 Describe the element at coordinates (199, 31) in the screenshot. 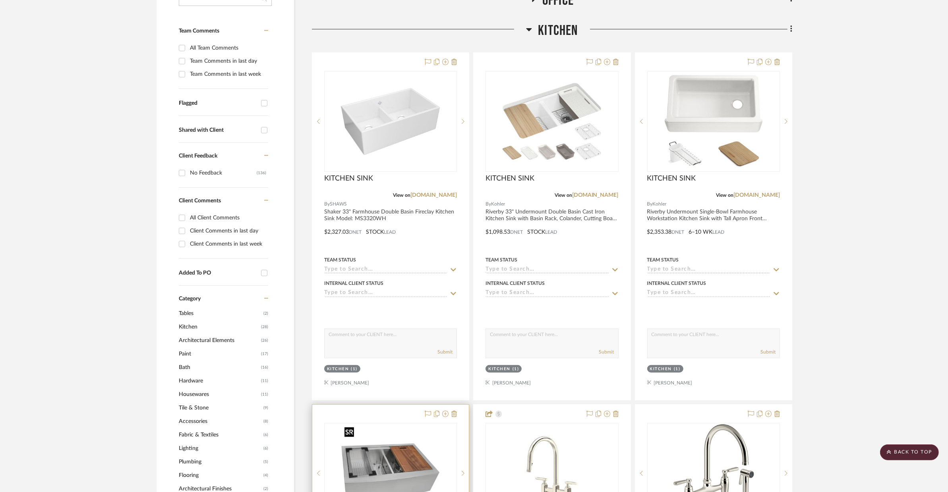

I see `span: Team Comments` at that location.